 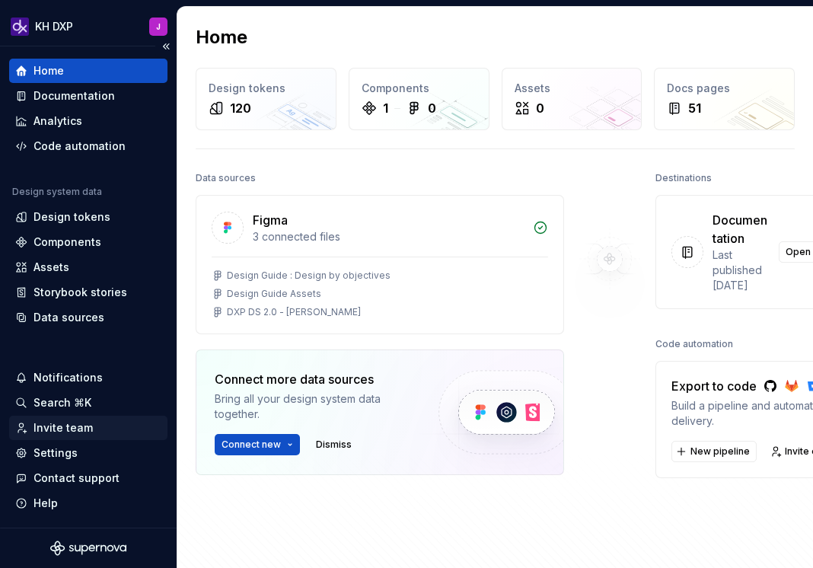 What do you see at coordinates (88, 96) in the screenshot?
I see `a: Documentation` at bounding box center [88, 96].